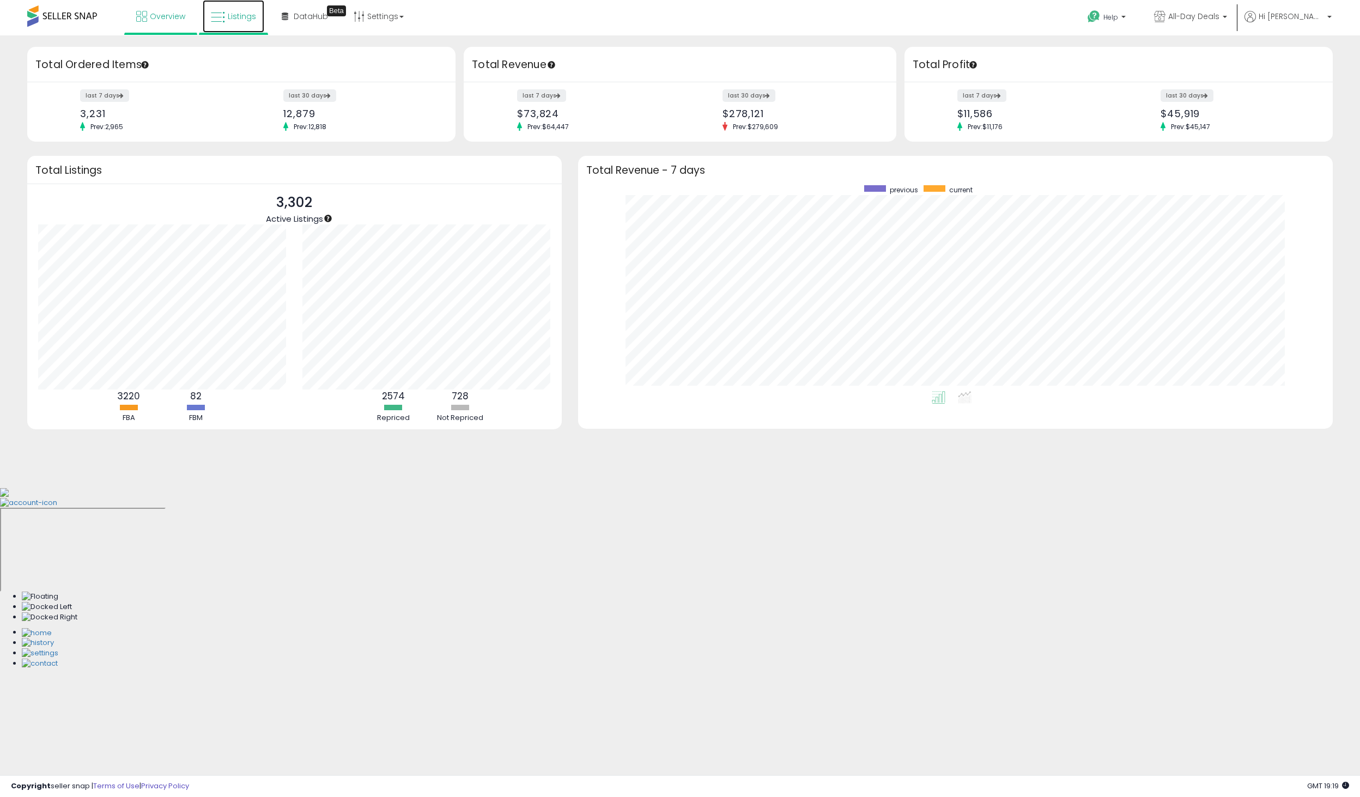 The image size is (1360, 797). What do you see at coordinates (594, 113) in the screenshot?
I see `div: $73,824` at bounding box center [594, 113].